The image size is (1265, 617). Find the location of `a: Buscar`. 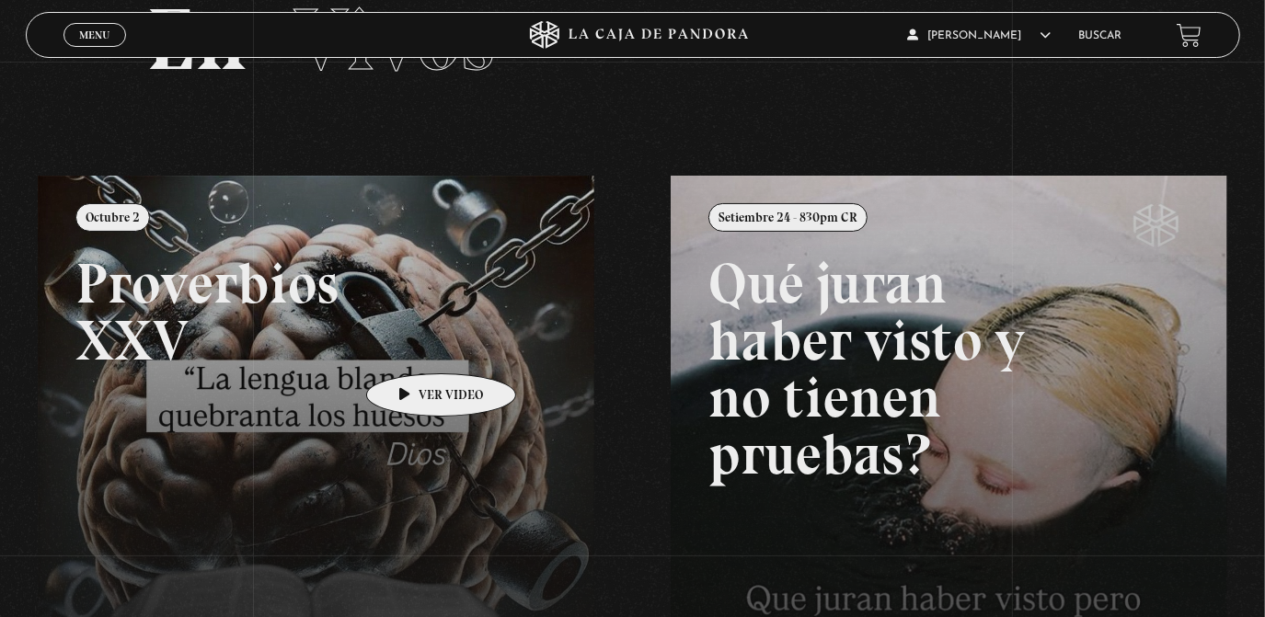

a: Buscar is located at coordinates (1099, 36).